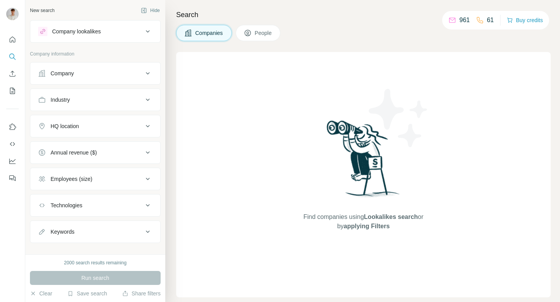 This screenshot has height=302, width=560. What do you see at coordinates (12, 74) in the screenshot?
I see `button: Enrich CSV` at bounding box center [12, 74].